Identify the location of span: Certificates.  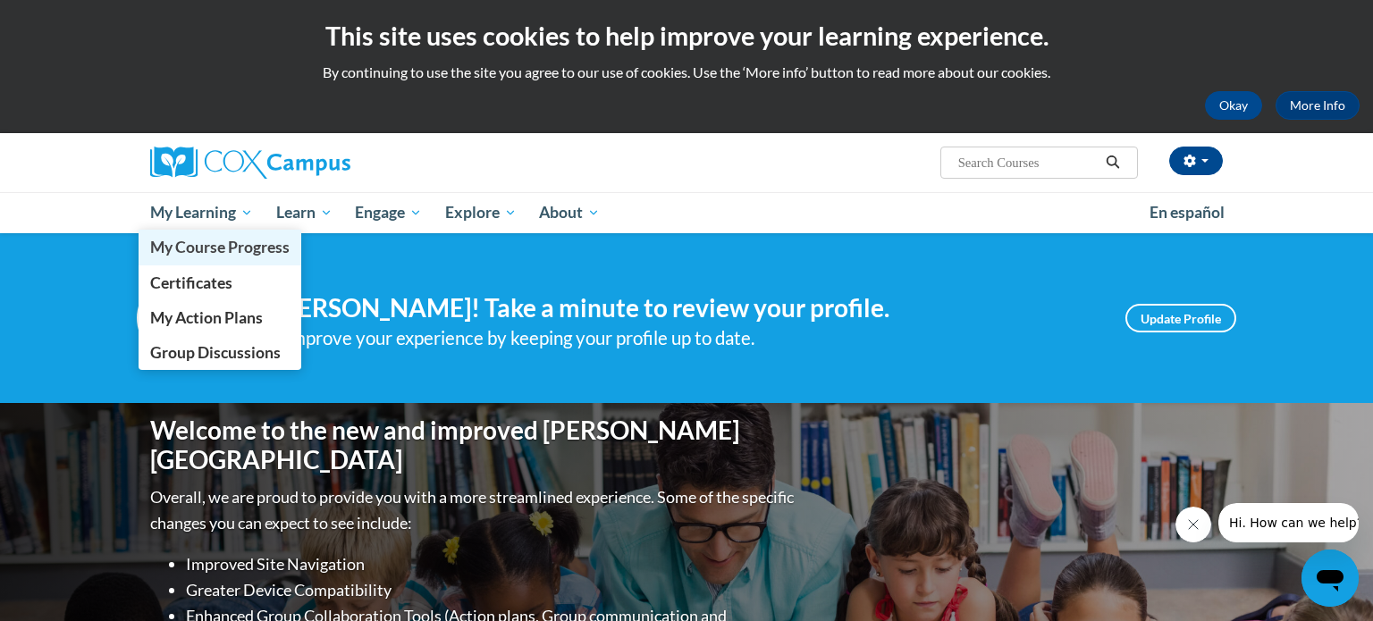
(191, 282).